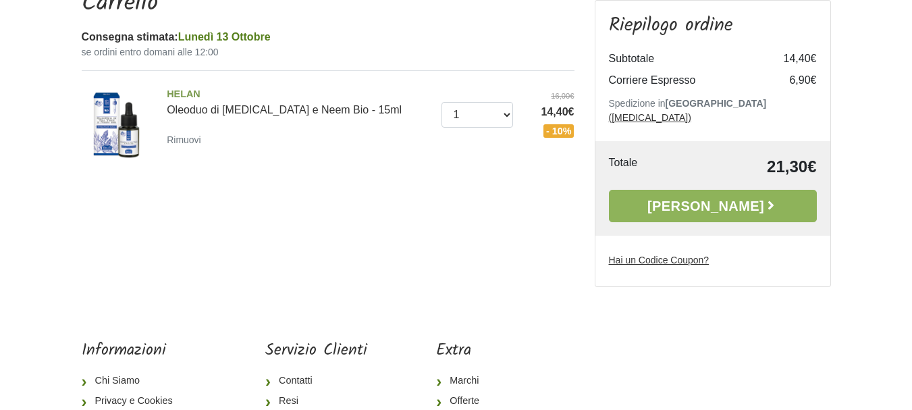 The width and height of the screenshot is (912, 410). Describe the element at coordinates (184, 140) in the screenshot. I see `small: Rimuovi` at that location.